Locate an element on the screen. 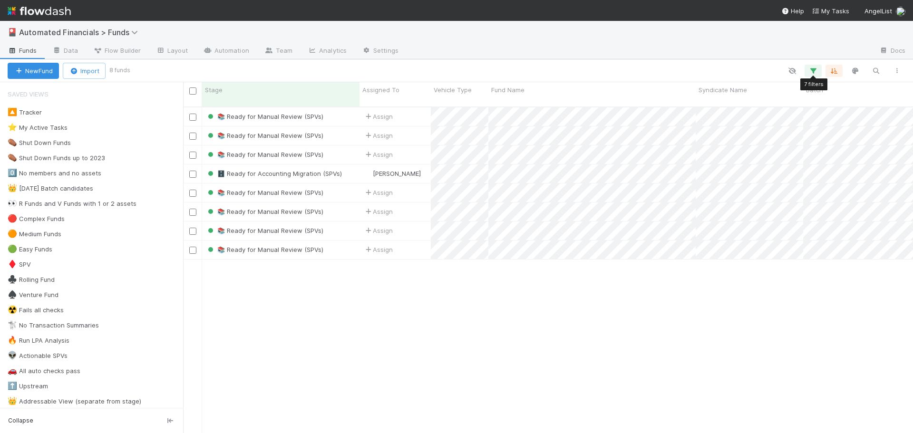 This screenshot has height=433, width=913. span: 0️⃣ is located at coordinates (12, 173).